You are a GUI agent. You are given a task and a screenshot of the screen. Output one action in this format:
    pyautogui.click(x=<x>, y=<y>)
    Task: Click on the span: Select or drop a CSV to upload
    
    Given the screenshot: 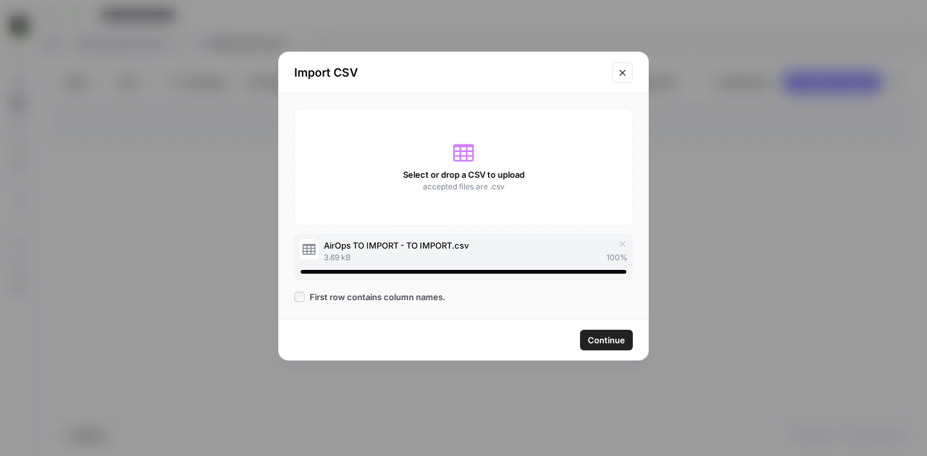 What is the action you would take?
    pyautogui.click(x=463, y=174)
    